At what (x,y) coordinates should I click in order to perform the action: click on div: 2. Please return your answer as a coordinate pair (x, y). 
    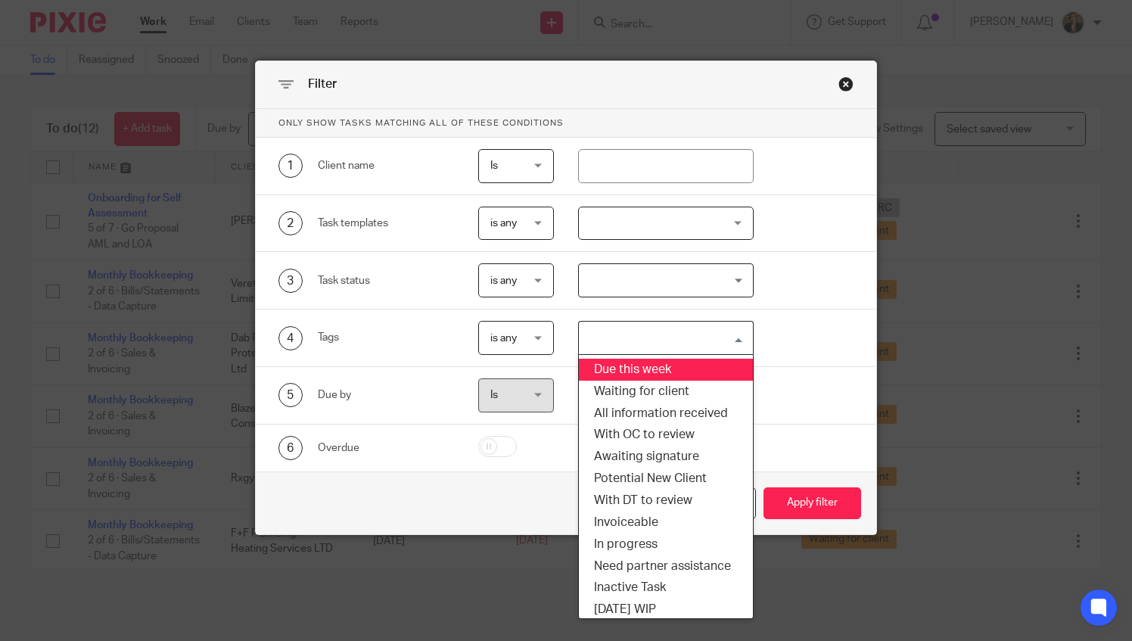
    Looking at the image, I should click on (291, 223).